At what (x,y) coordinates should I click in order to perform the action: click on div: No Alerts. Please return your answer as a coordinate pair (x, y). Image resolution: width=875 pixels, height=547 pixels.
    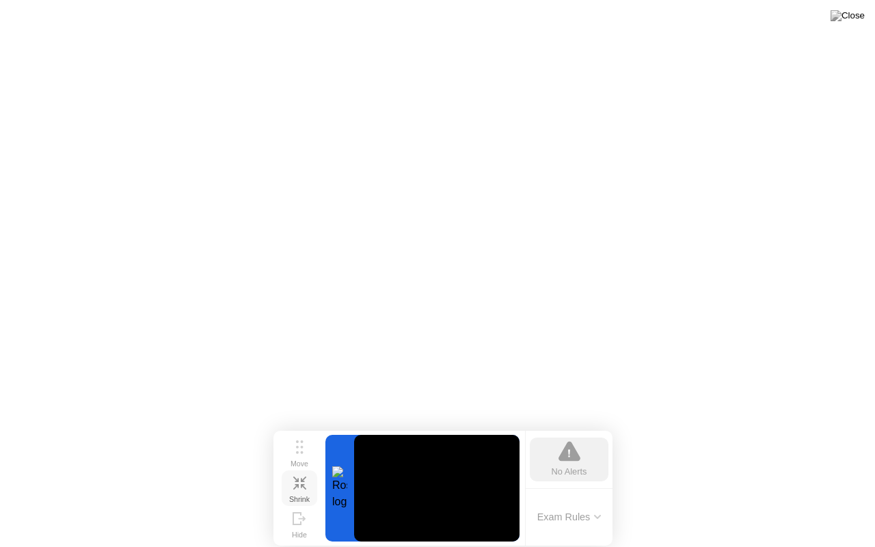
    Looking at the image, I should click on (570, 471).